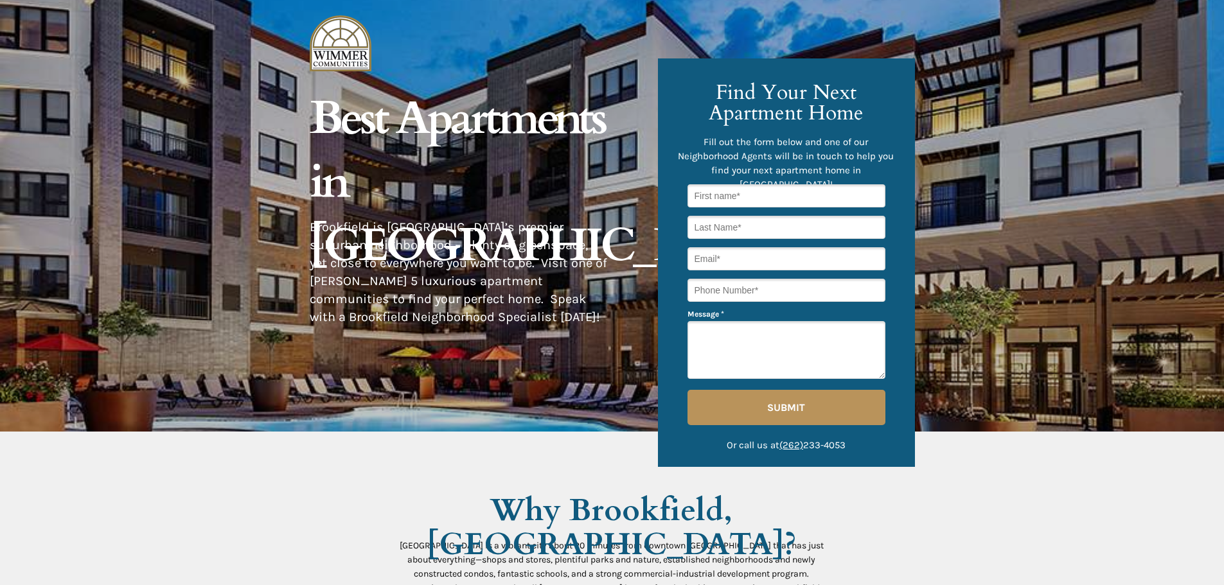  I want to click on input: Last Name*, so click(786, 227).